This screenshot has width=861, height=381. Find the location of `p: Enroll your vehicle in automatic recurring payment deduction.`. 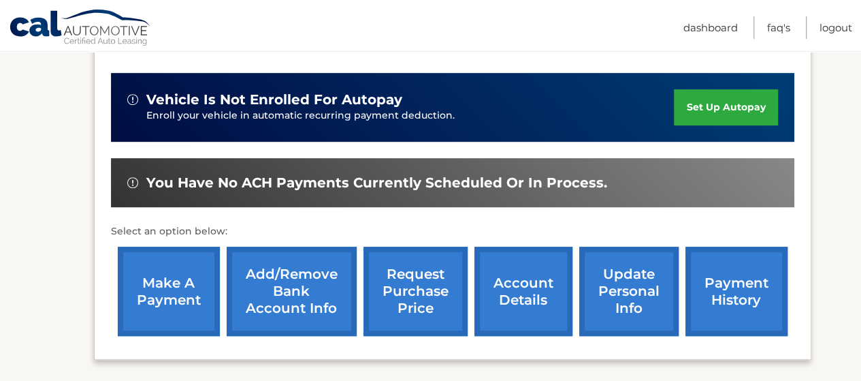

p: Enroll your vehicle in automatic recurring payment deduction. is located at coordinates (411, 116).